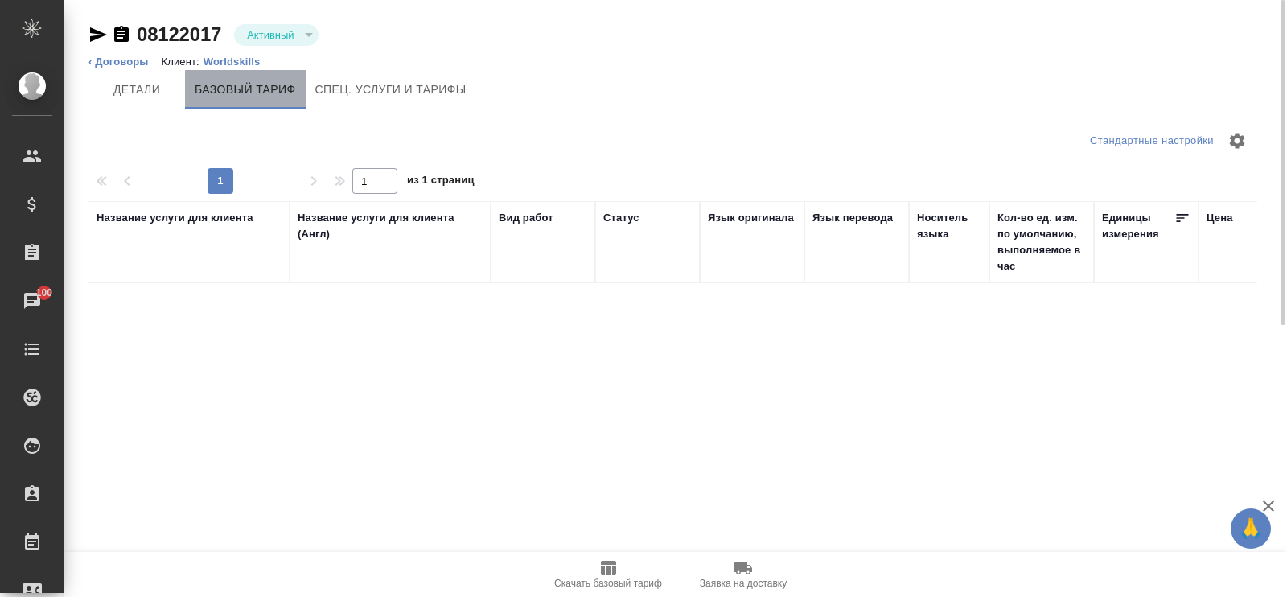 The height and width of the screenshot is (597, 1287). Describe the element at coordinates (1151, 141) in the screenshot. I see `div: split button` at that location.